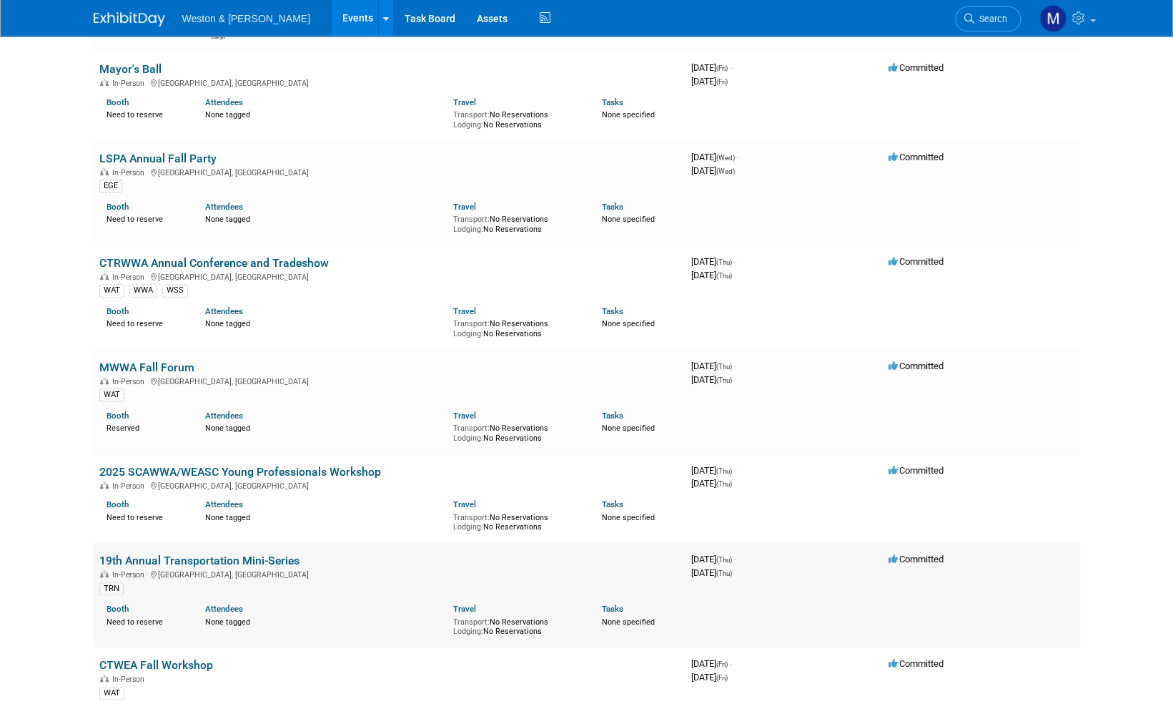 This screenshot has height=704, width=1173. What do you see at coordinates (156, 664) in the screenshot?
I see `a: CTWEA Fall Workshop` at bounding box center [156, 664].